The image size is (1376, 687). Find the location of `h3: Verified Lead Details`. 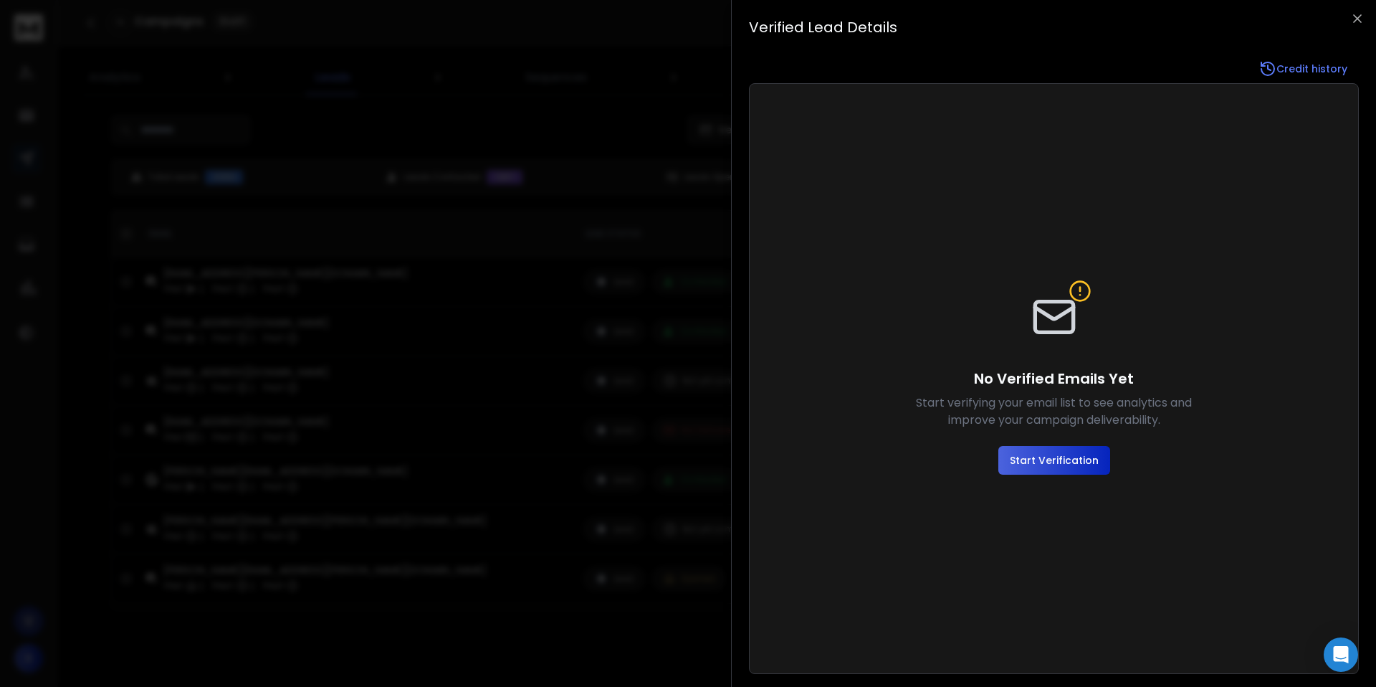

h3: Verified Lead Details is located at coordinates (1054, 27).